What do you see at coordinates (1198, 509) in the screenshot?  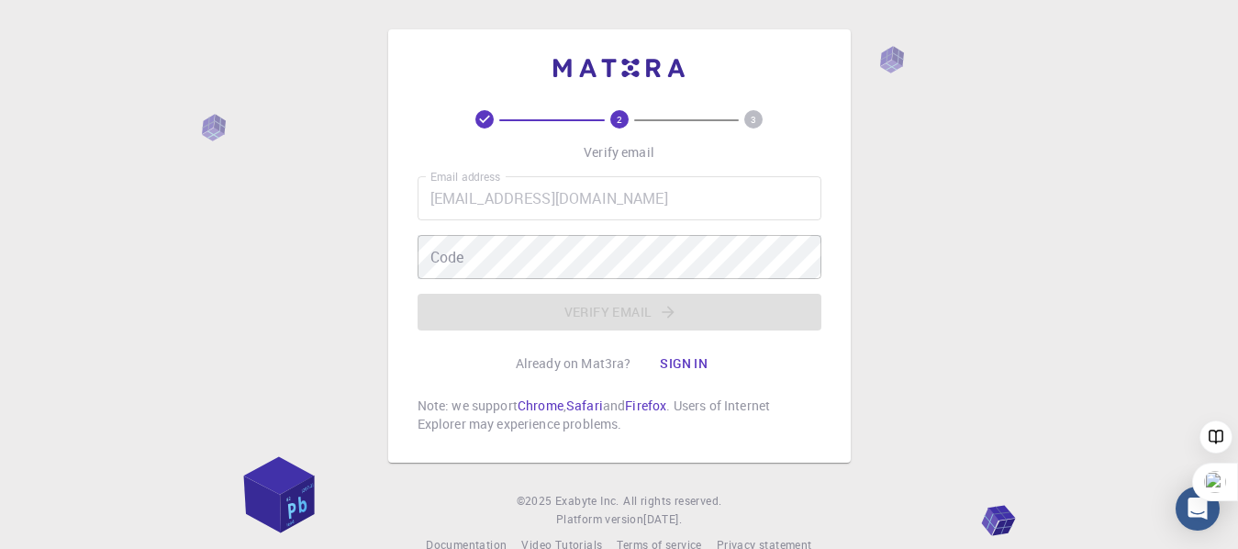 I see `div: Open Intercom Messenger` at bounding box center [1198, 509].